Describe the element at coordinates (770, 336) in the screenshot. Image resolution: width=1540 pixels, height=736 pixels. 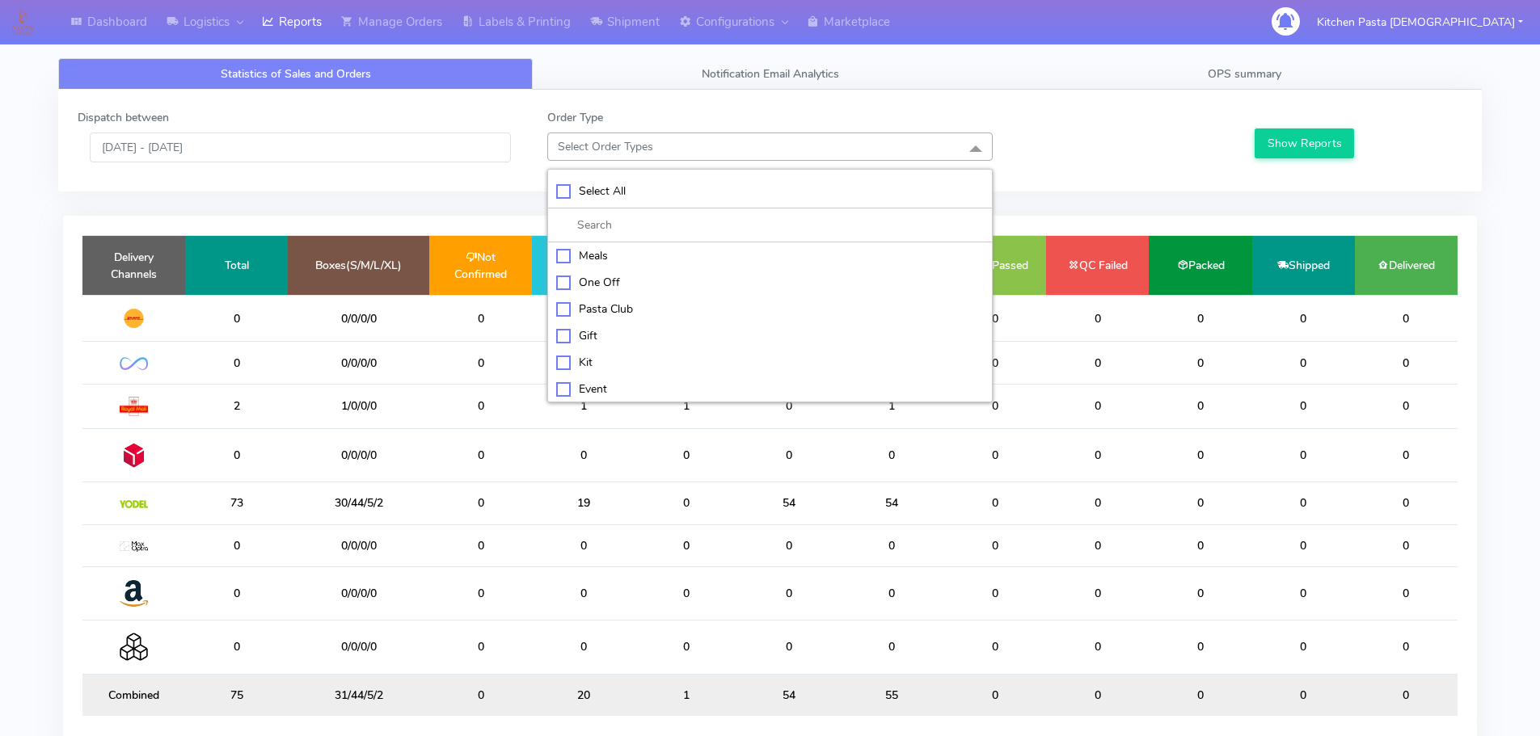
I see `div: Gift` at that location.